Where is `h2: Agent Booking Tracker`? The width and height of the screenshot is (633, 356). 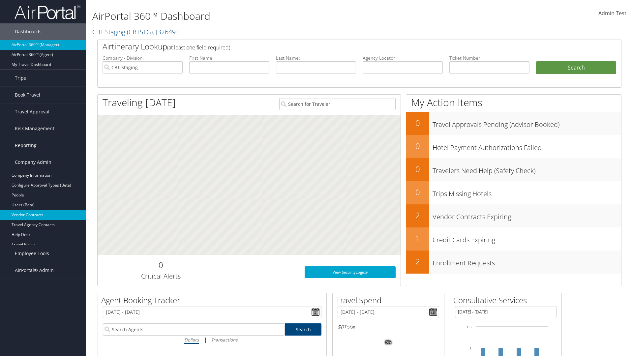 h2: Agent Booking Tracker is located at coordinates (214, 300).